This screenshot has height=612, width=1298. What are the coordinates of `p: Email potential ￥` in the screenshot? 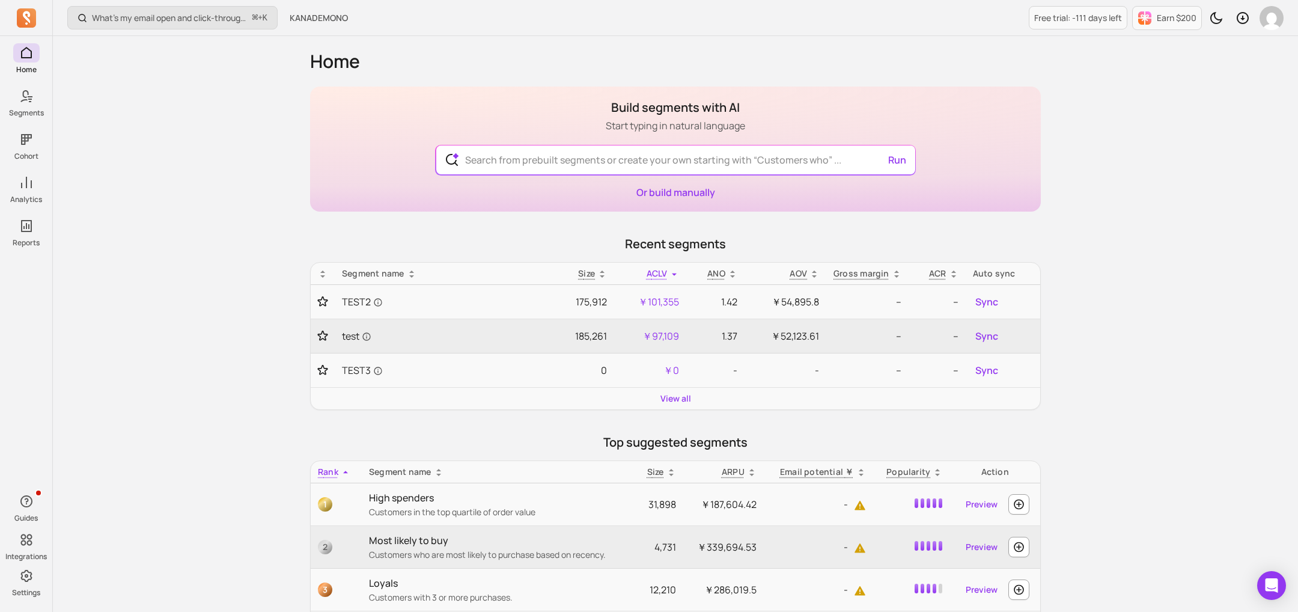 It's located at (817, 472).